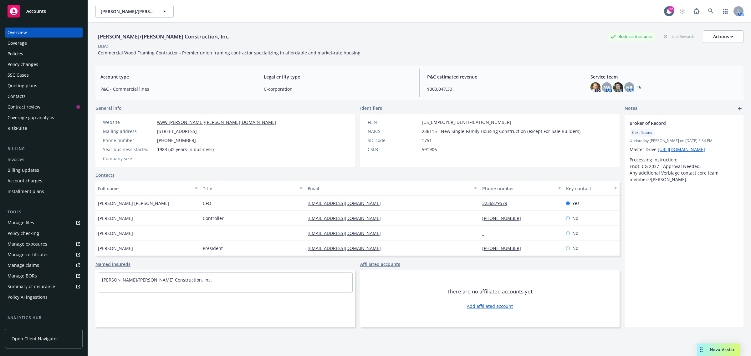 The height and width of the screenshot is (356, 751). What do you see at coordinates (591, 188) in the screenshot?
I see `button: Key contact` at bounding box center [591, 188].